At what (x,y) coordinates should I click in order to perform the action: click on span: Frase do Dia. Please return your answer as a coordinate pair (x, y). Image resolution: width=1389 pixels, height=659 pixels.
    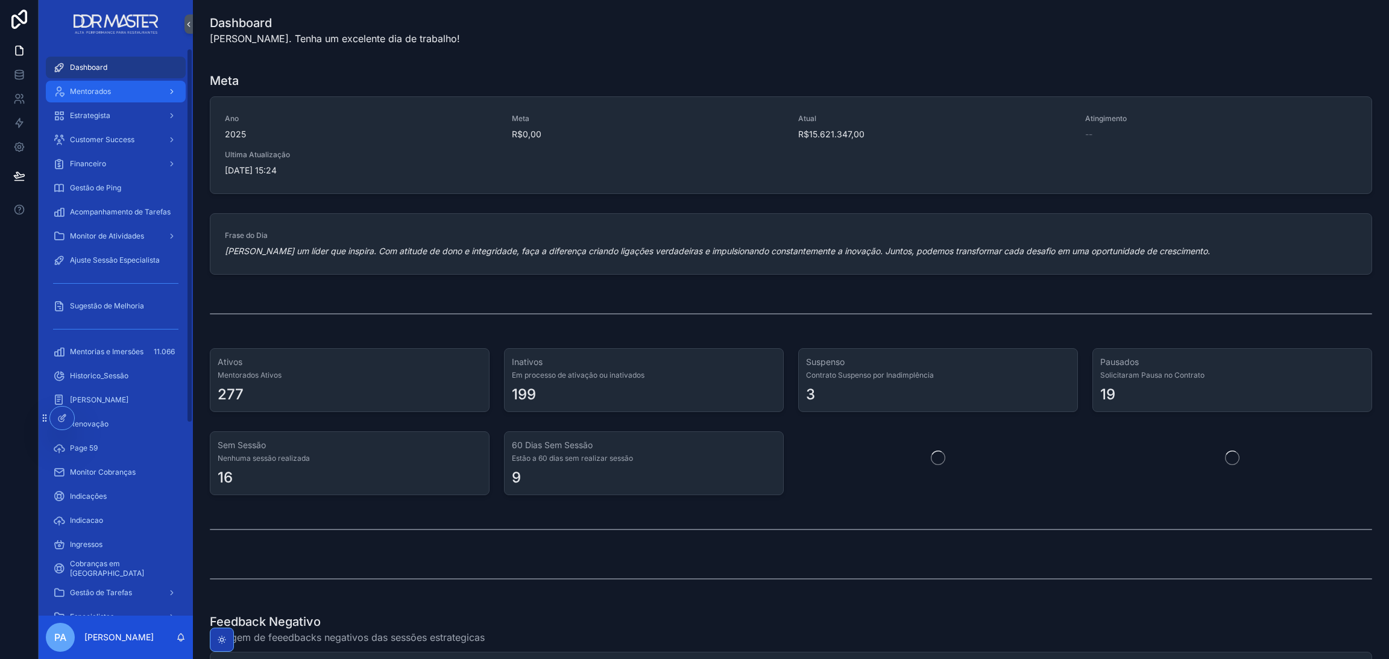
    Looking at the image, I should click on (791, 236).